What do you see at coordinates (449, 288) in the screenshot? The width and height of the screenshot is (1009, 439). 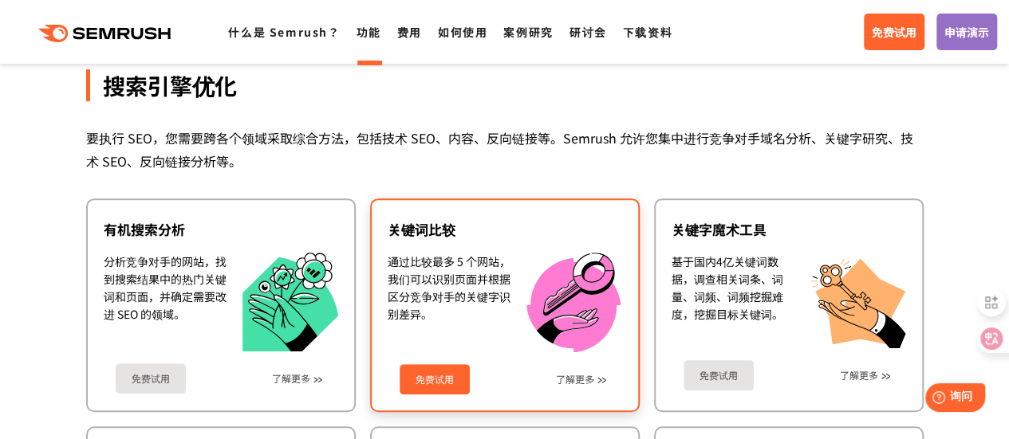 I see `font: 通过比较最多 5 个网站，我们可以识别页面并根据区分竞争对手的关键字识别差异。` at bounding box center [449, 288].